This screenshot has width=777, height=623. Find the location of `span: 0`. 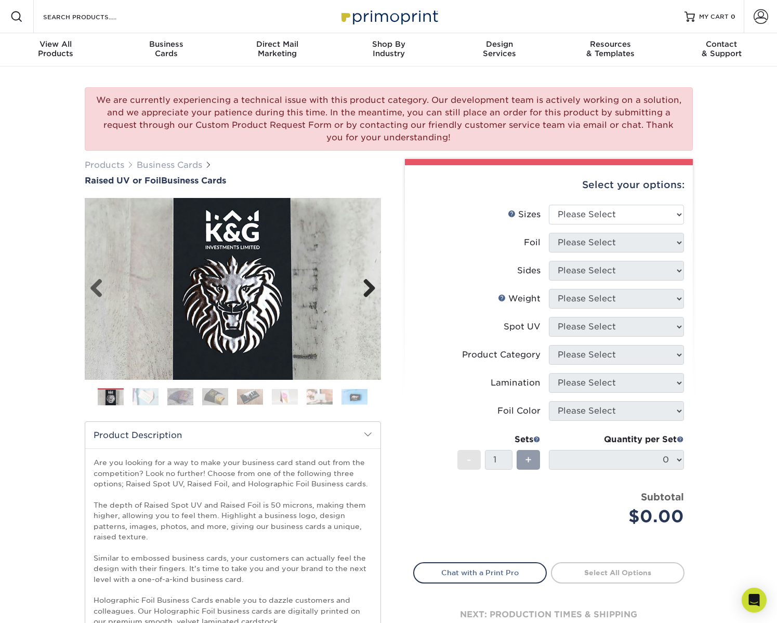

span: 0 is located at coordinates (733, 17).